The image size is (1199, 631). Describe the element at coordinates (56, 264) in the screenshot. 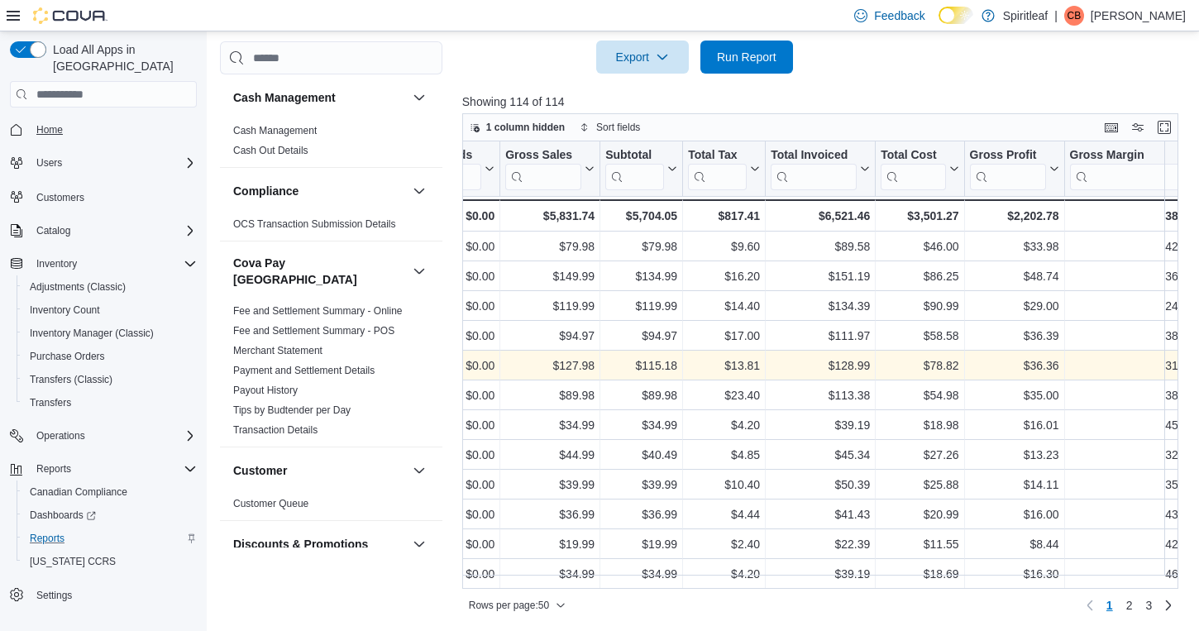

I see `span: Inventory` at that location.